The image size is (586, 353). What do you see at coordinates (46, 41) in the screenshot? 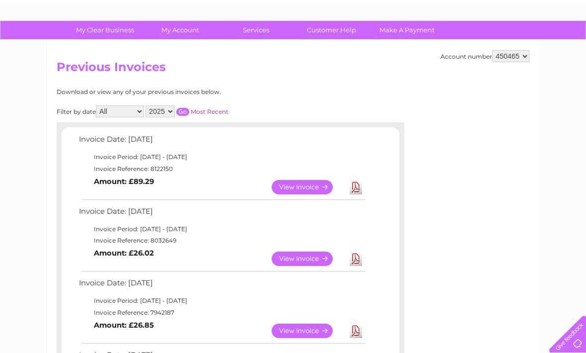
I see `img: logo.png` at bounding box center [46, 41].